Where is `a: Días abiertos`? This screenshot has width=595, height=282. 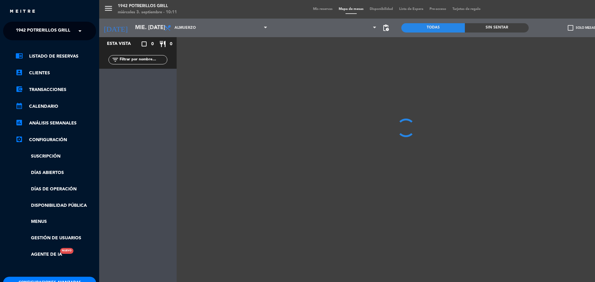
a: Días abiertos is located at coordinates (56, 173).